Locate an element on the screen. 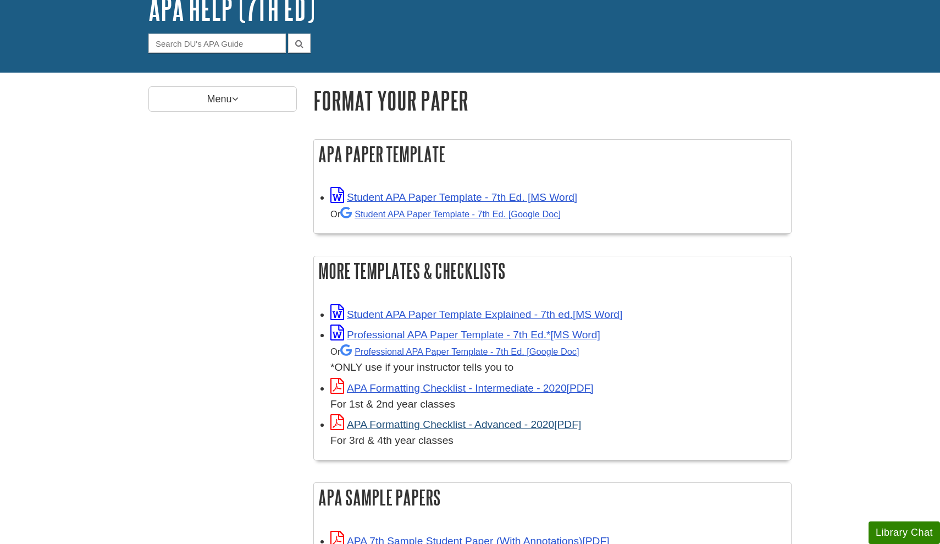  div: *ONLY use if your instructor tells you to is located at coordinates (558, 359).